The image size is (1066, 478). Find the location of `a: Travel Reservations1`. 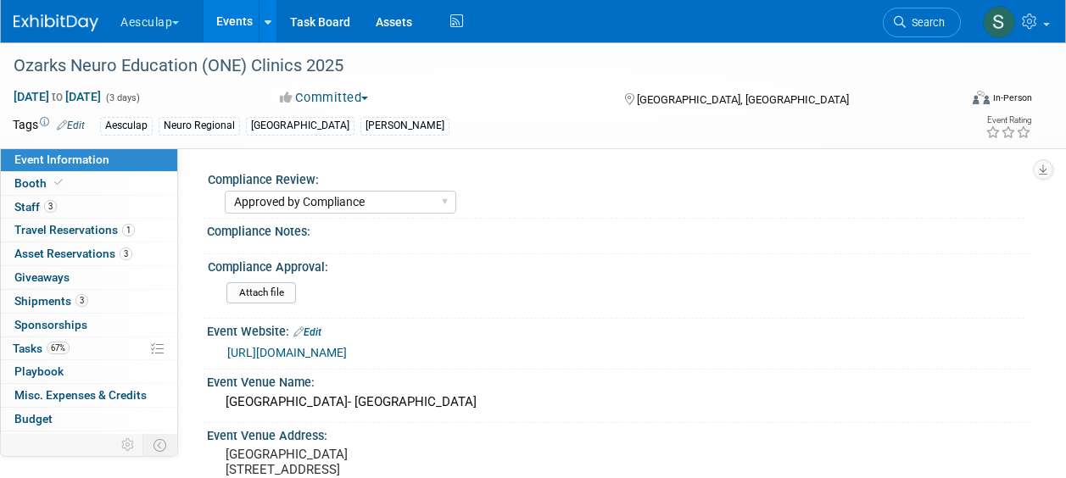

a: Travel Reservations1 is located at coordinates (89, 230).